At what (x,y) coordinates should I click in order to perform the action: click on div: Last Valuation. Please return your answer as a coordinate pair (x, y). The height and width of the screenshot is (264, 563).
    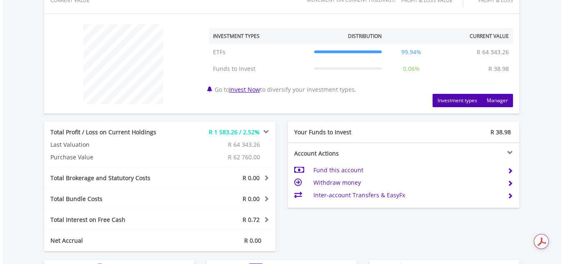
    Looking at the image, I should click on (102, 145).